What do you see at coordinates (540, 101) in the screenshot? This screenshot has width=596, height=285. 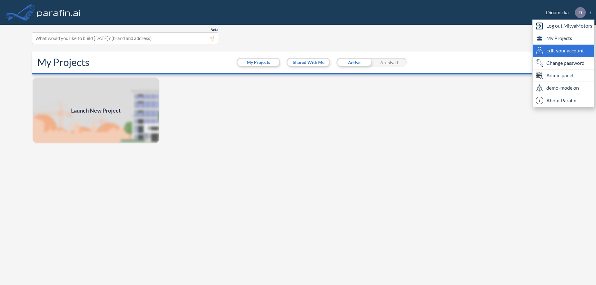 I see `span: i` at bounding box center [540, 101].